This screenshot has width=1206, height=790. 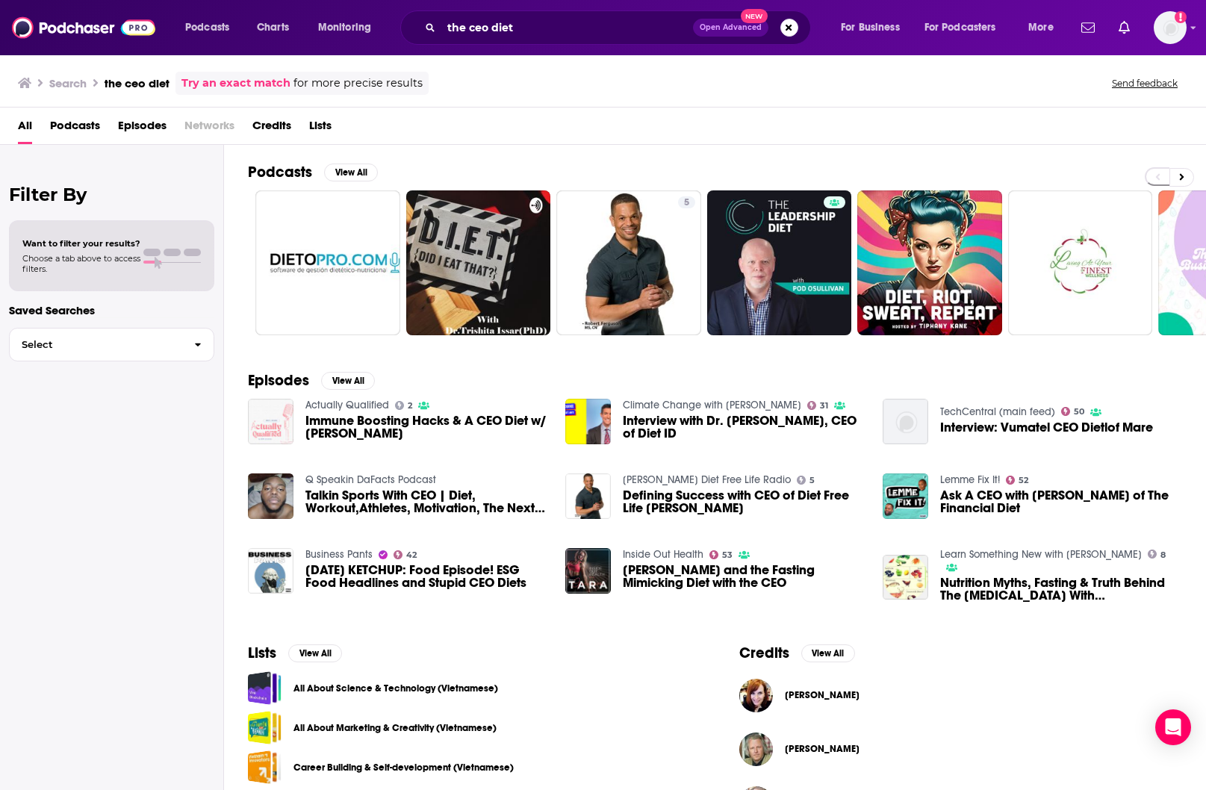 What do you see at coordinates (209, 128) in the screenshot?
I see `span: Networks` at bounding box center [209, 128].